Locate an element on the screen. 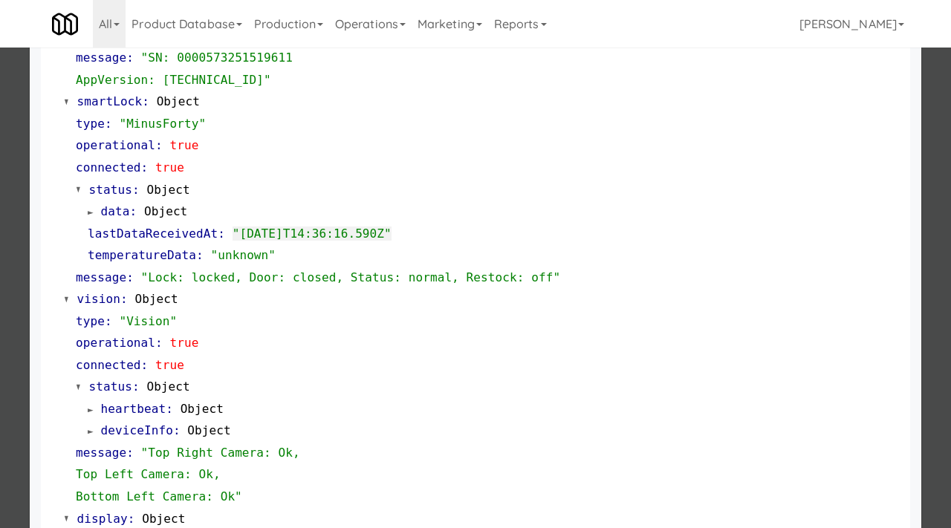  span: "MinusForty" is located at coordinates (162, 123).